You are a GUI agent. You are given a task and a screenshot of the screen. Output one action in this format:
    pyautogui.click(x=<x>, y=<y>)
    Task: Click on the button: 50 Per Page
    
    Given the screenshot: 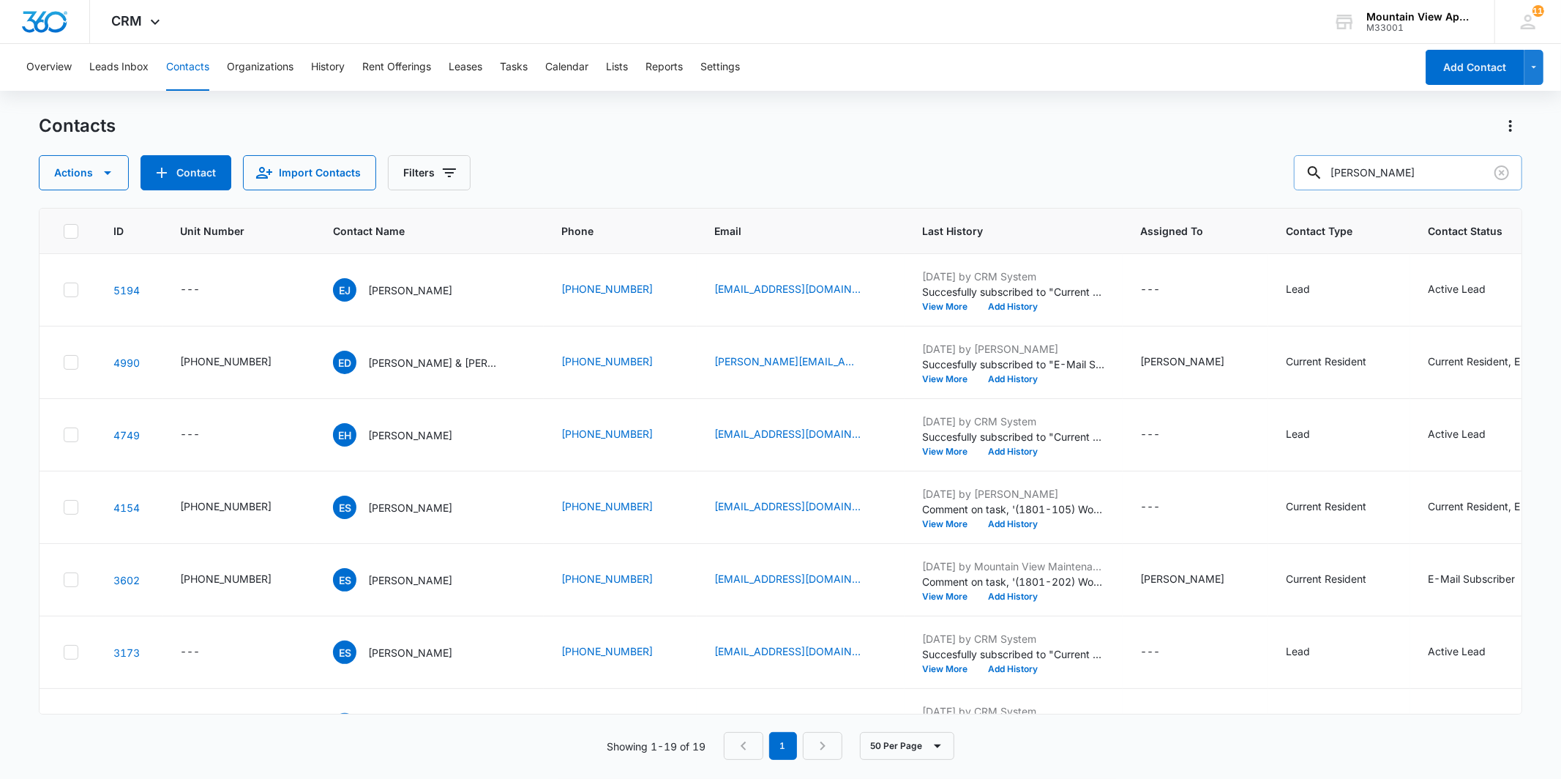 What is the action you would take?
    pyautogui.click(x=907, y=746)
    